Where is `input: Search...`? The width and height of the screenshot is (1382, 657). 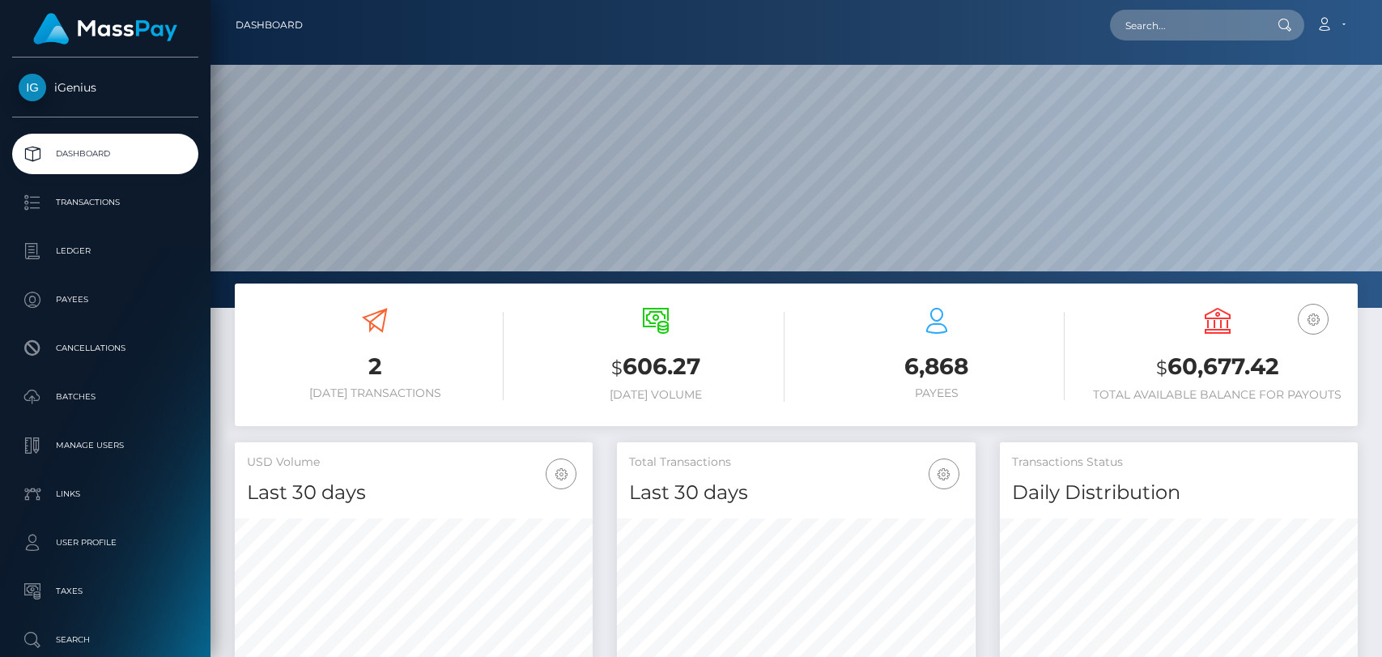
input: Search... is located at coordinates (1186, 25).